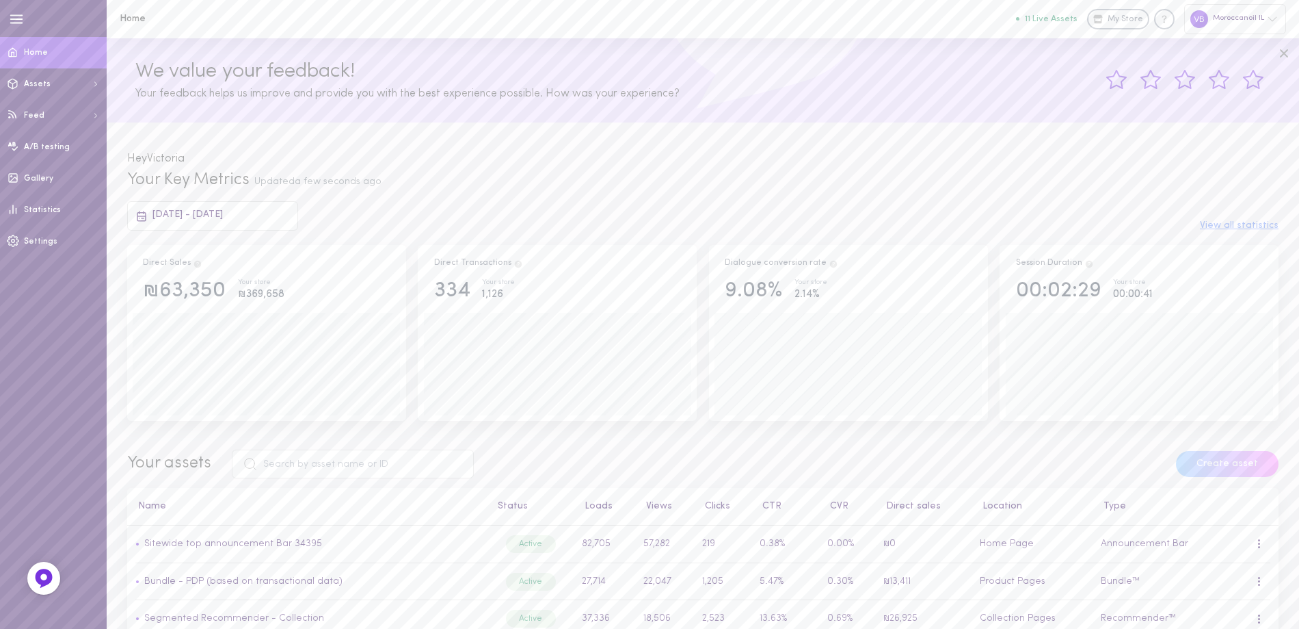 The width and height of the screenshot is (1299, 629). What do you see at coordinates (1118, 19) in the screenshot?
I see `a: My Store` at bounding box center [1118, 19].